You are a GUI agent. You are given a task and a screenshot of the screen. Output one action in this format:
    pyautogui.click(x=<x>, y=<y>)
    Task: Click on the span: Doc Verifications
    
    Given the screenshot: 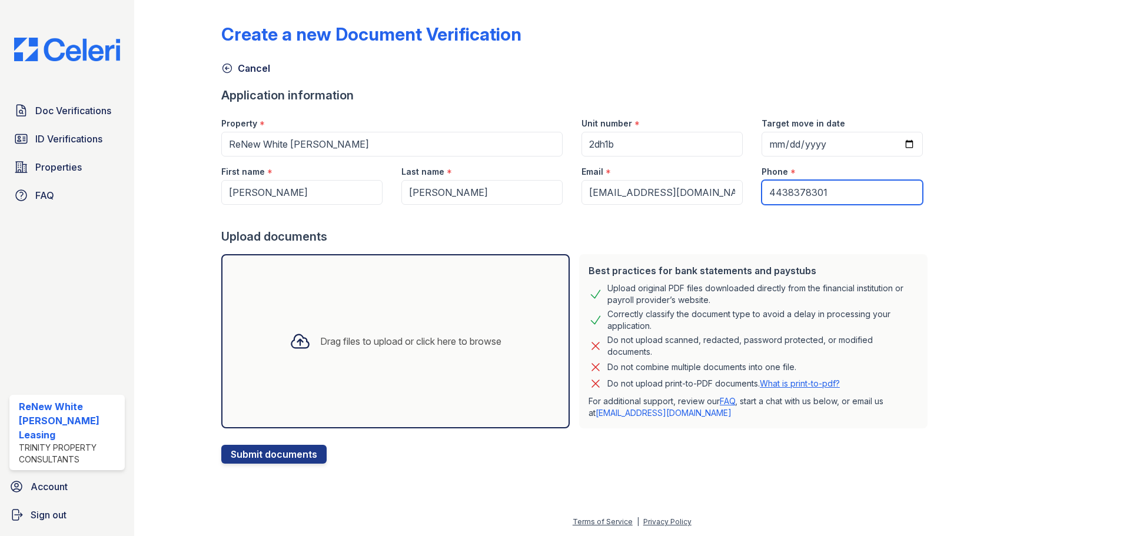 What is the action you would take?
    pyautogui.click(x=73, y=111)
    